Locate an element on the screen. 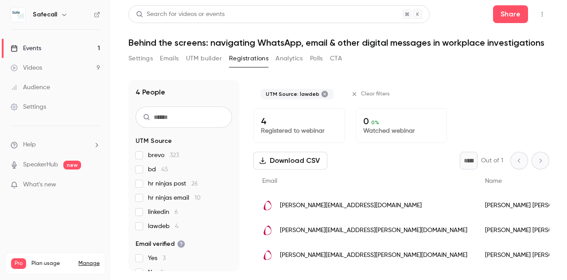 The height and width of the screenshot is (280, 567). span: 26 is located at coordinates (194, 183).